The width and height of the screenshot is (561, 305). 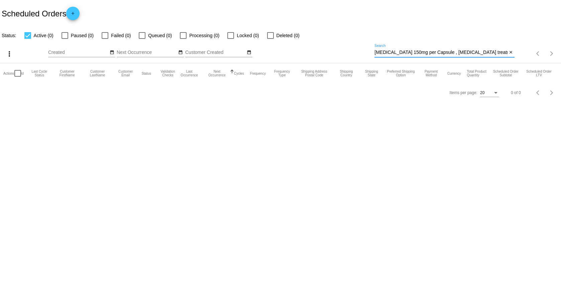 I want to click on span: Queued (0), so click(x=160, y=35).